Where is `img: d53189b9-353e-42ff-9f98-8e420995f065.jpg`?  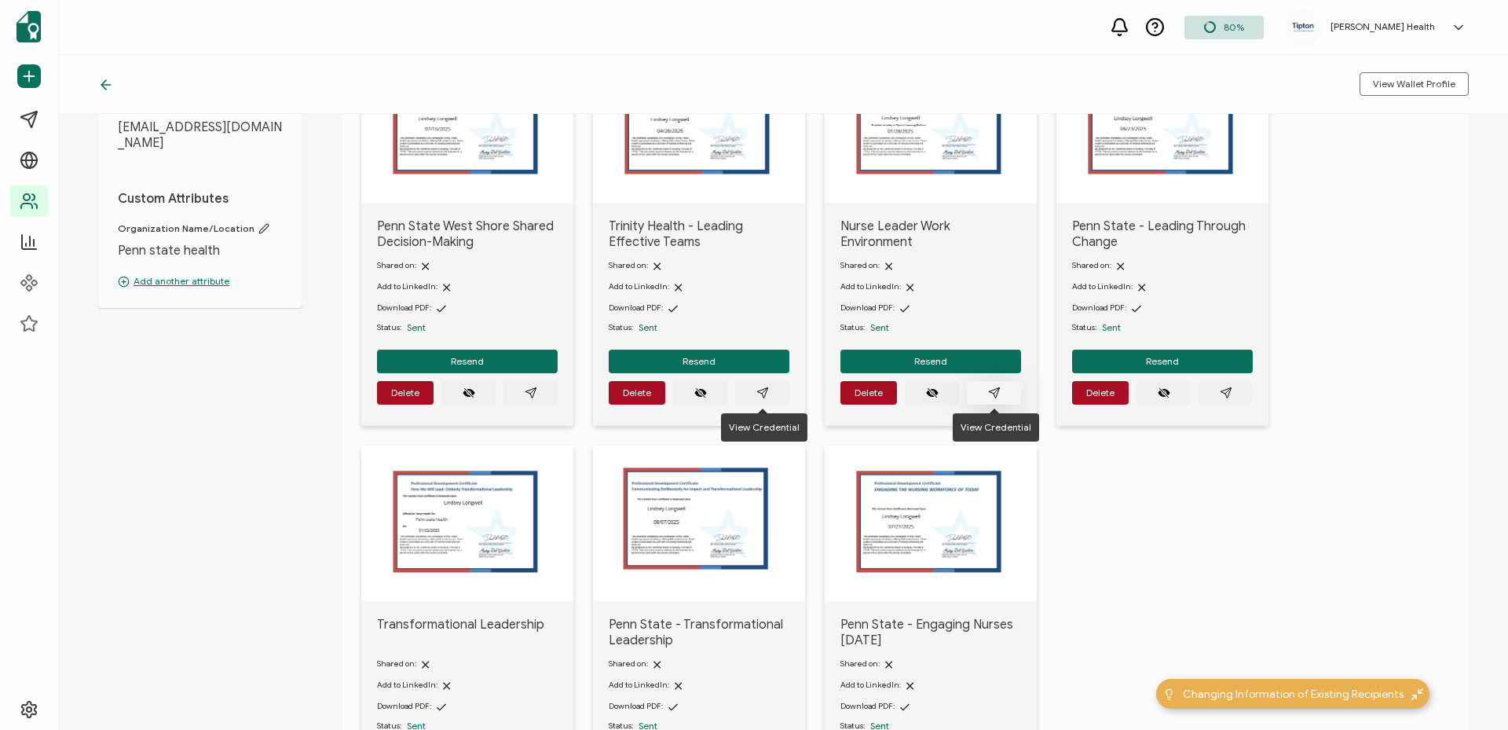
img: d53189b9-353e-42ff-9f98-8e420995f065.jpg is located at coordinates (1303, 27).